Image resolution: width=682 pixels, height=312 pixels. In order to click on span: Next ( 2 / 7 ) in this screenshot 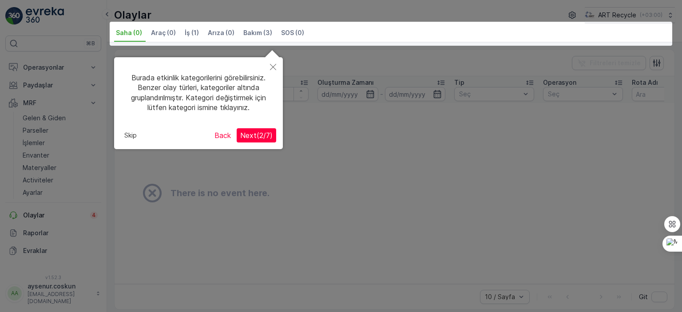, I will do `click(256, 136)`.